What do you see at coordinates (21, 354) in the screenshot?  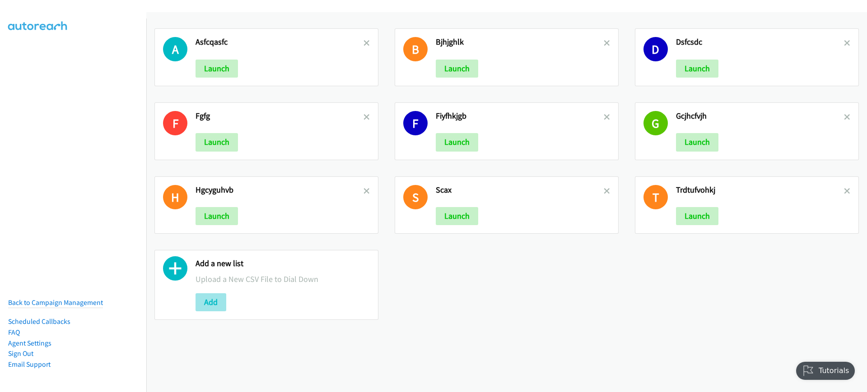 I see `a: Sign Out` at bounding box center [21, 354].